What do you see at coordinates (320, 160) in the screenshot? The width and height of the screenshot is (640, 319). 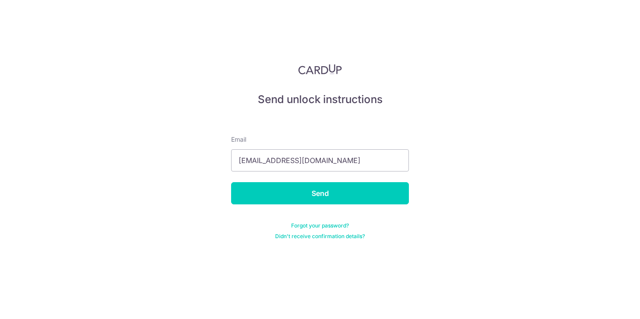 I see `input: Enter your Email` at bounding box center [320, 160].